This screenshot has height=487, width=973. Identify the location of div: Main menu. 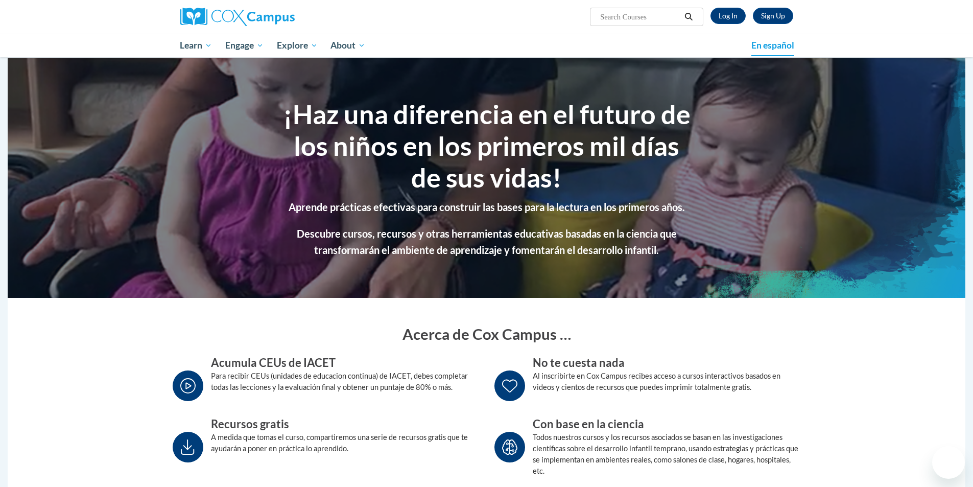
(487, 45).